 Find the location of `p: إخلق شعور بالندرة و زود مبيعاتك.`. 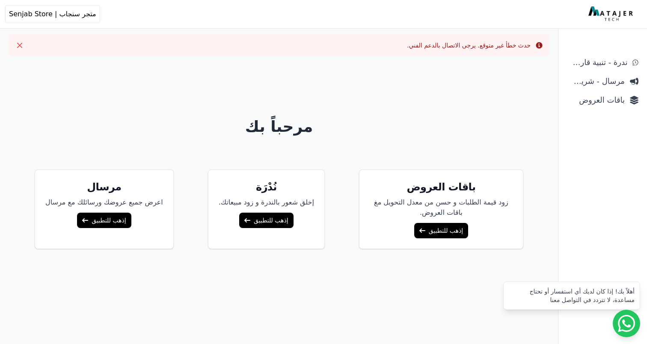

p: إخلق شعور بالندرة و زود مبيعاتك. is located at coordinates (266, 202).